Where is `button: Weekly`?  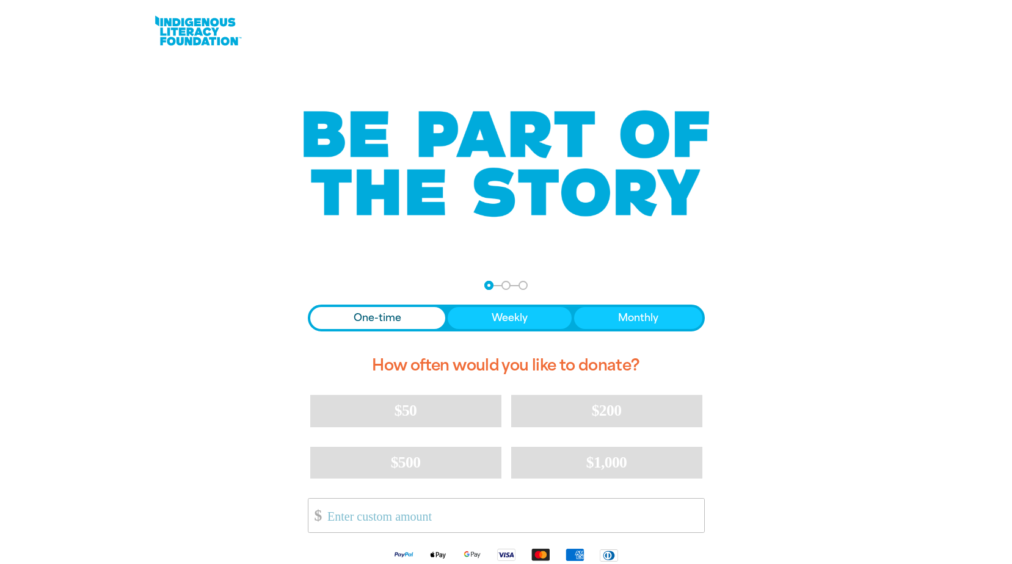 button: Weekly is located at coordinates (509, 318).